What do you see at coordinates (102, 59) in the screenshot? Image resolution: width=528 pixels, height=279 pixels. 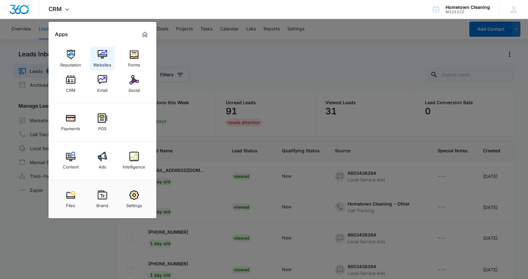 I see `a: Websites` at bounding box center [102, 59].